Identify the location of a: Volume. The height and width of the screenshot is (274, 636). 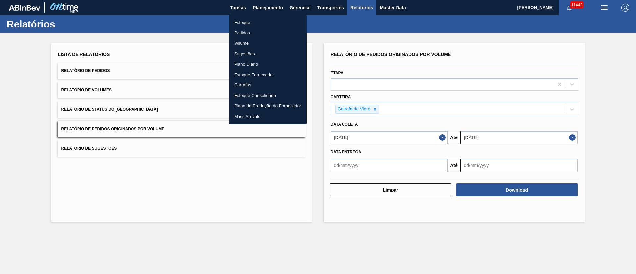
(268, 43).